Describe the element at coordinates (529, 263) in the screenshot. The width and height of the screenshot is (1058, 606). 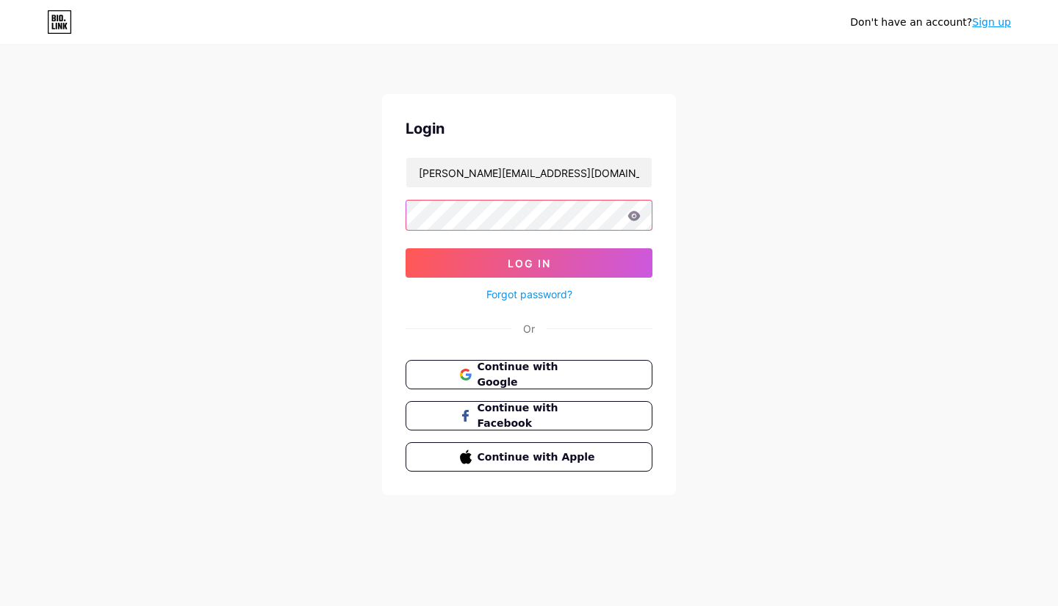
I see `button: Log In` at that location.